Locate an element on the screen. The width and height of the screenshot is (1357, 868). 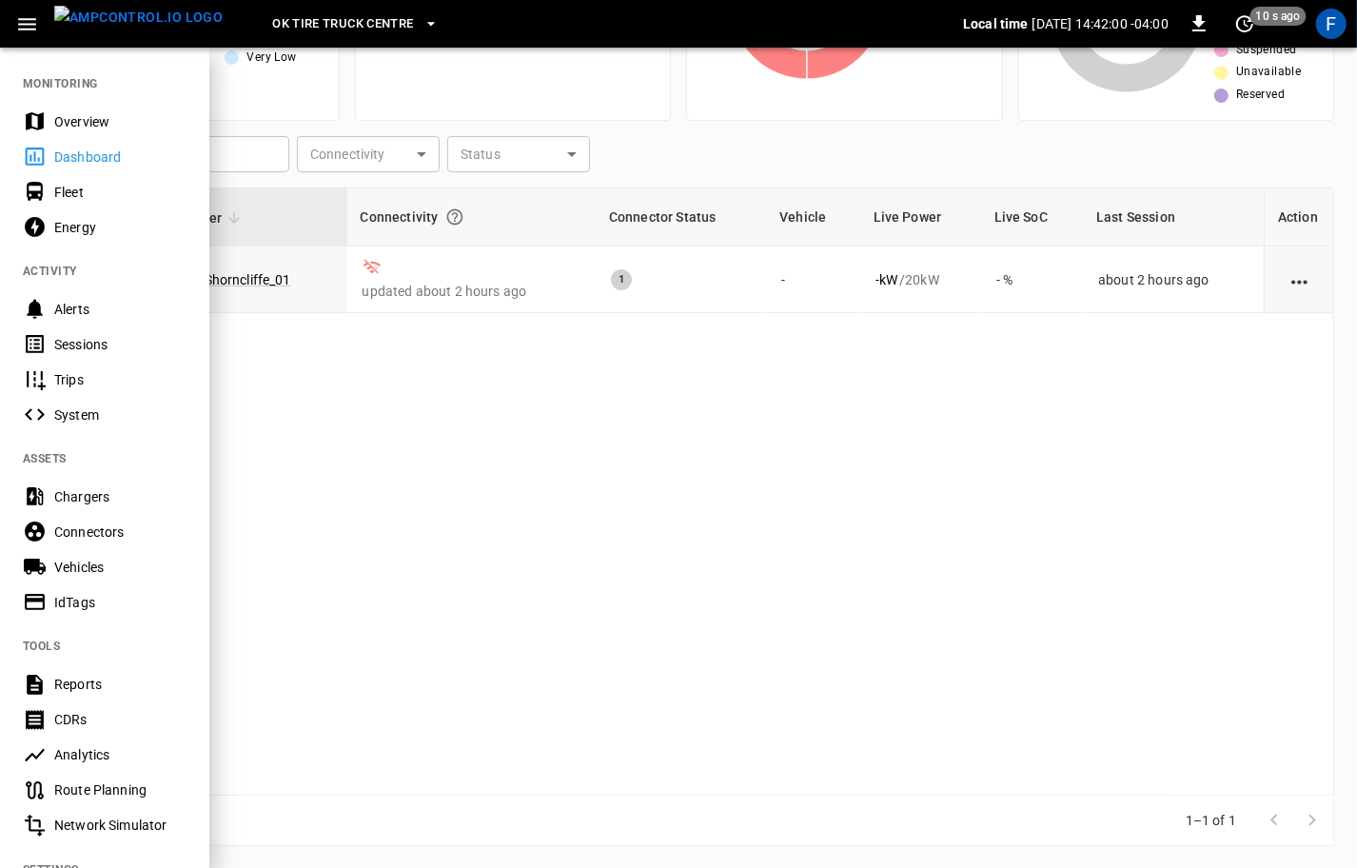
div: Route Planning is located at coordinates (120, 790).